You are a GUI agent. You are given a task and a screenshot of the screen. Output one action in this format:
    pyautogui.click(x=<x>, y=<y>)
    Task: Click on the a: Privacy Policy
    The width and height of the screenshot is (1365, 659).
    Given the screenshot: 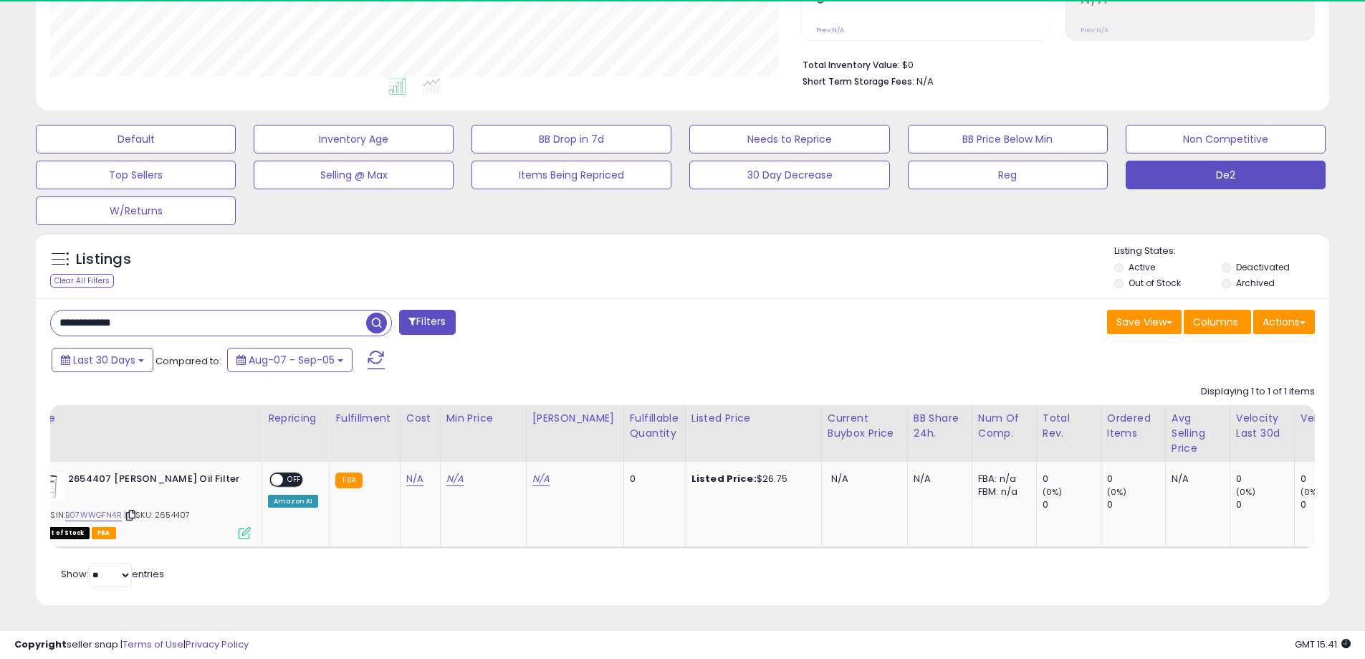 What is the action you would take?
    pyautogui.click(x=217, y=644)
    